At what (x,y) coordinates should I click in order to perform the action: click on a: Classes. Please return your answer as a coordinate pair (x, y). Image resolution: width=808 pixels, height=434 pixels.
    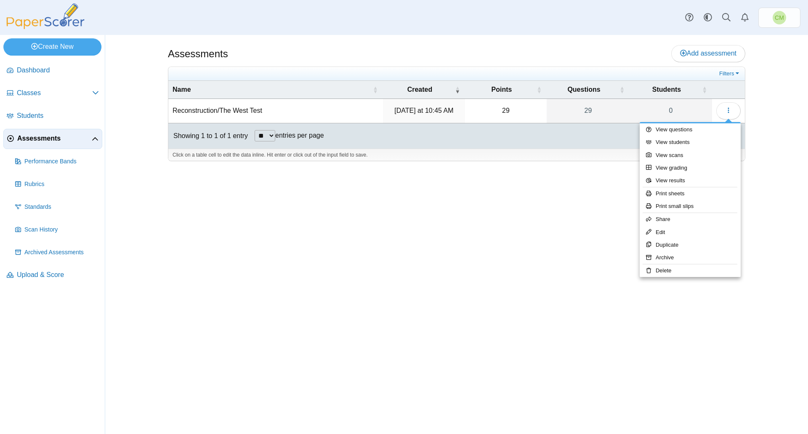
    Looking at the image, I should click on (53, 93).